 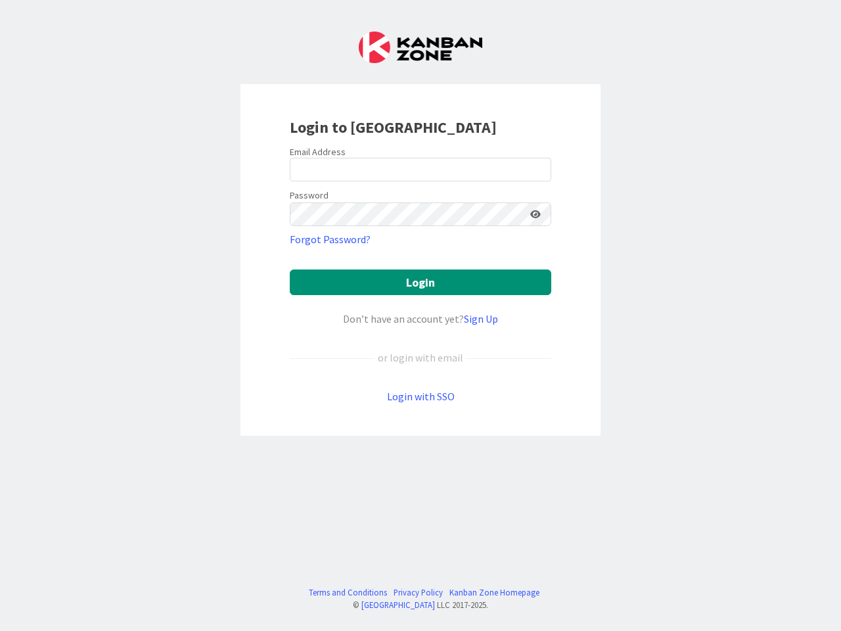 I want to click on a: Kanban Zone Homepage, so click(x=494, y=592).